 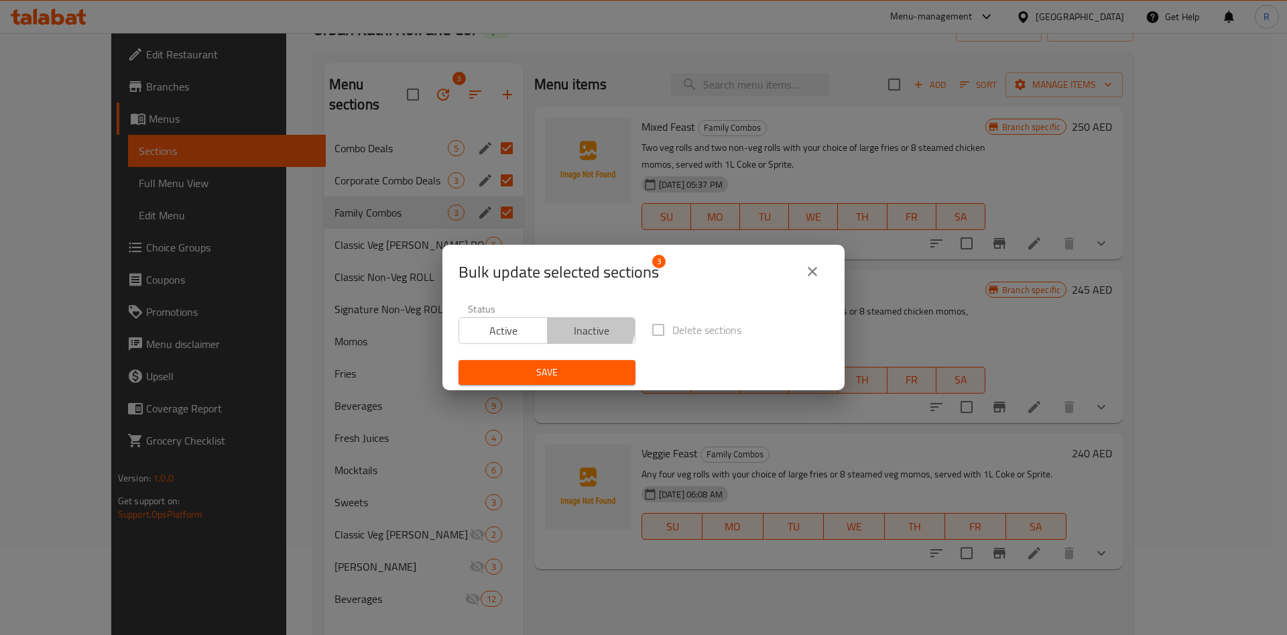 I want to click on button: close, so click(x=812, y=271).